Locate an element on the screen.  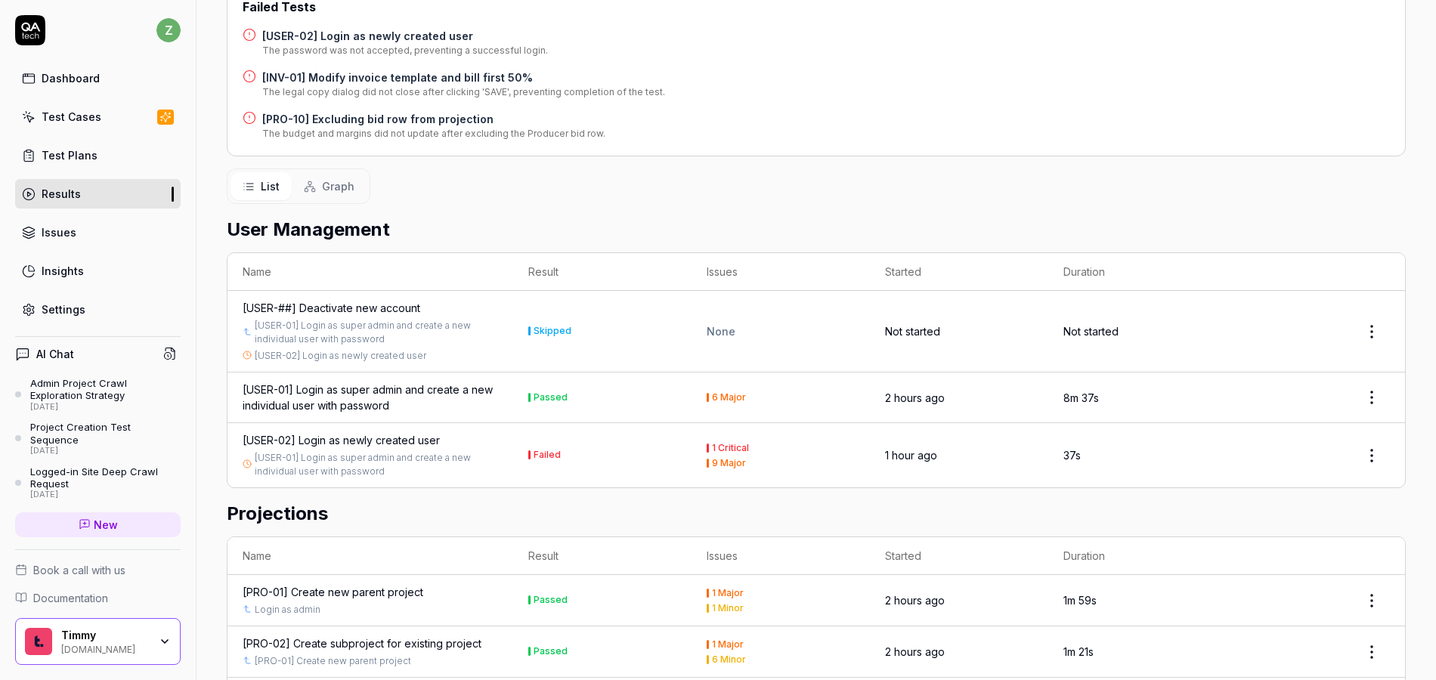
span: Graph is located at coordinates (338, 186).